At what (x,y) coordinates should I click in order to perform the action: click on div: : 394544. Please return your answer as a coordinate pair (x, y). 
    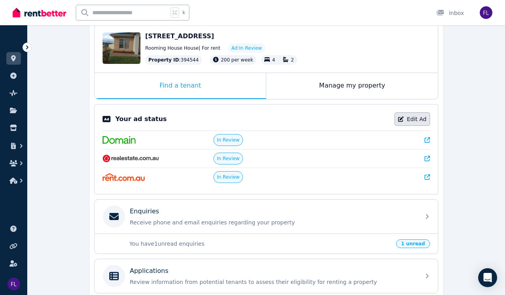
    Looking at the image, I should click on (174, 60).